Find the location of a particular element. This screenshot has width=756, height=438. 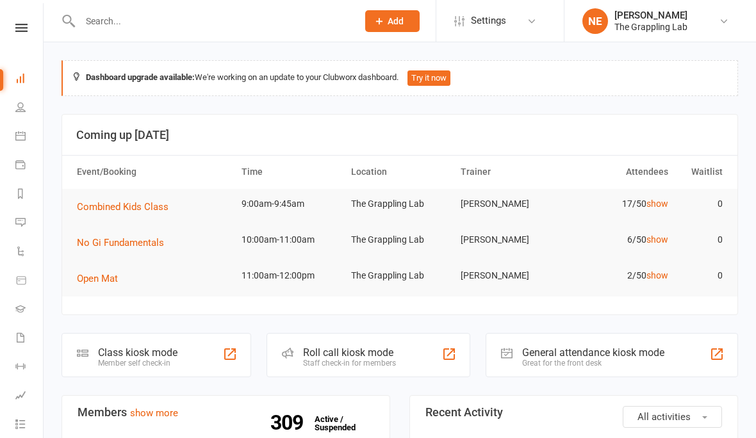

div: The Grappling Lab is located at coordinates (651, 27).